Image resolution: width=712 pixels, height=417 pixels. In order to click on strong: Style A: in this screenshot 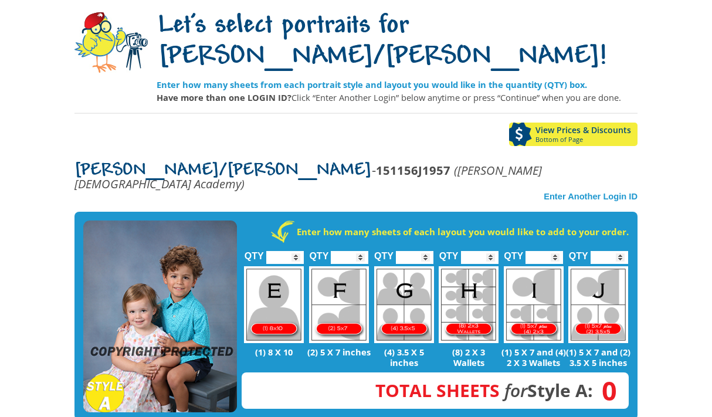, I will do `click(484, 390)`.